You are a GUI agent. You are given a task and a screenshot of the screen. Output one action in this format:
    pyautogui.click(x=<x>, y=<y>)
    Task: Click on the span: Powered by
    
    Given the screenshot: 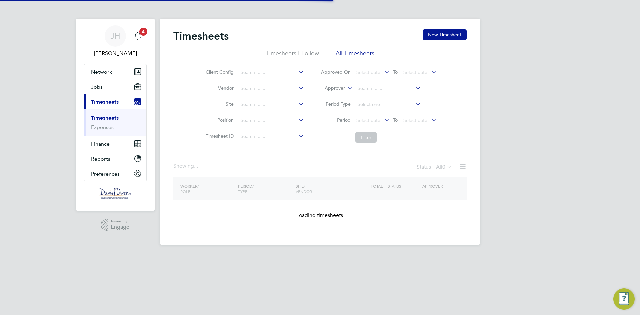 What is the action you would take?
    pyautogui.click(x=120, y=221)
    